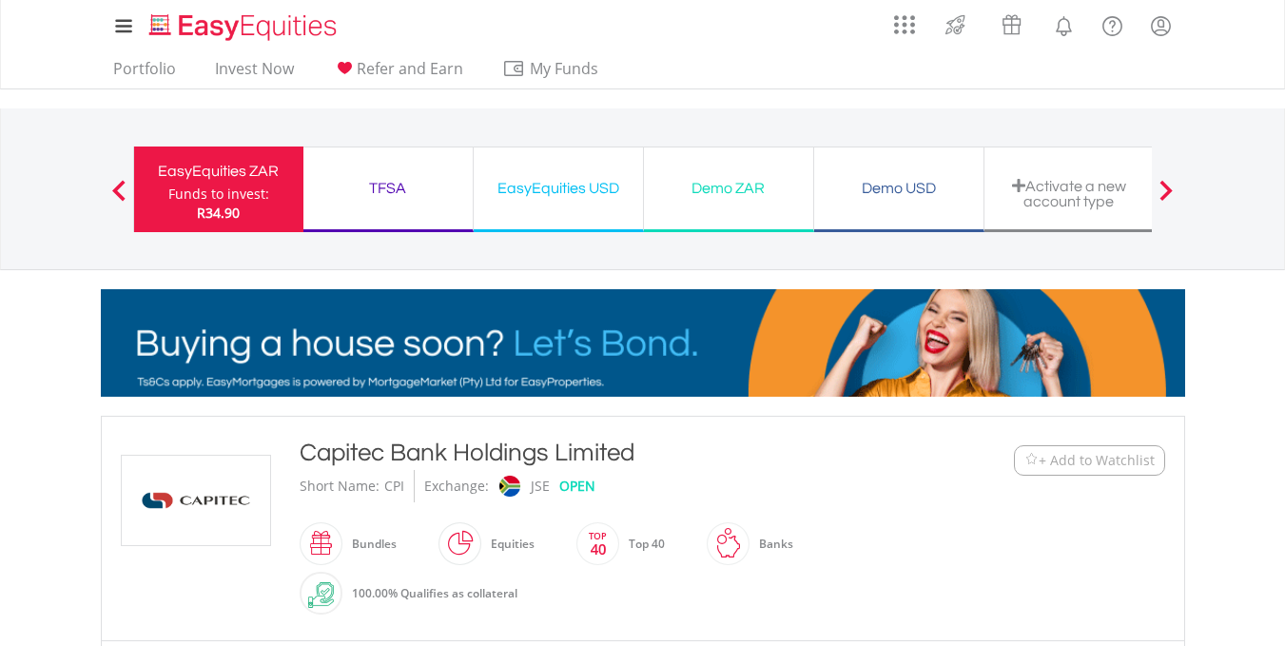  I want to click on div: JSE, so click(540, 486).